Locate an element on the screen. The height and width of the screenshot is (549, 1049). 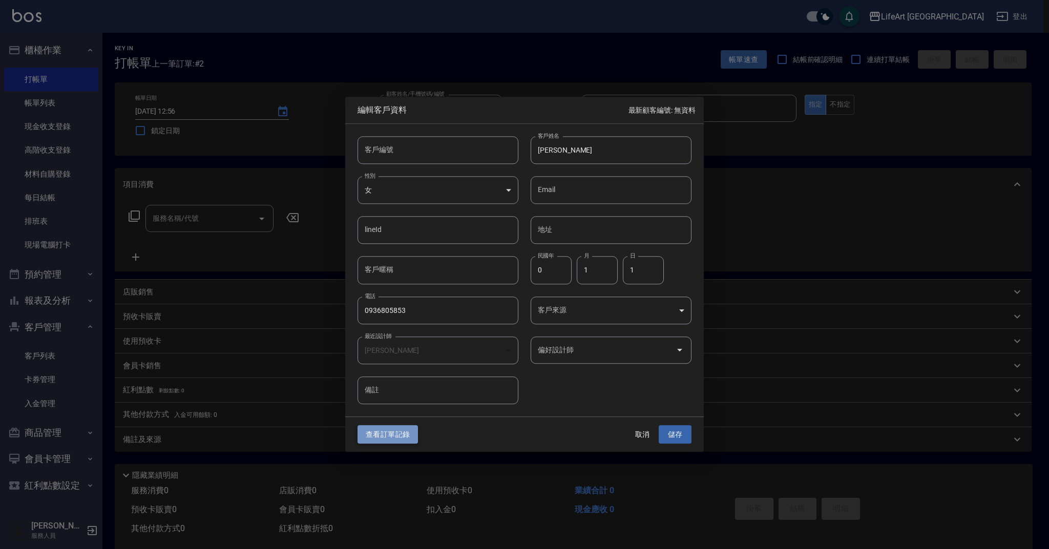
label: 民國年 is located at coordinates (546, 256).